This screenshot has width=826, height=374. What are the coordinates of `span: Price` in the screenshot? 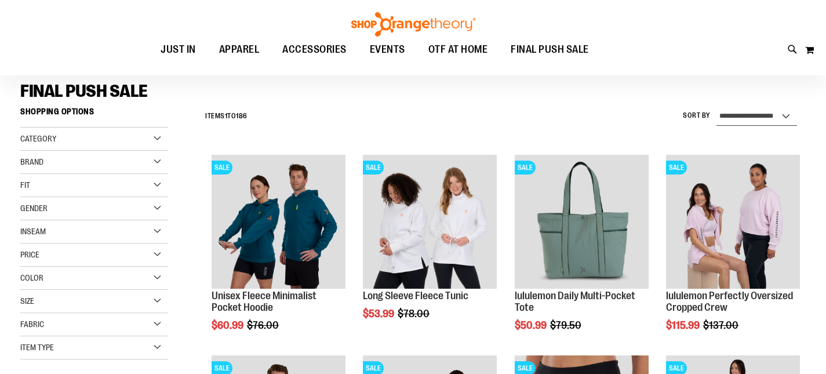 It's located at (30, 254).